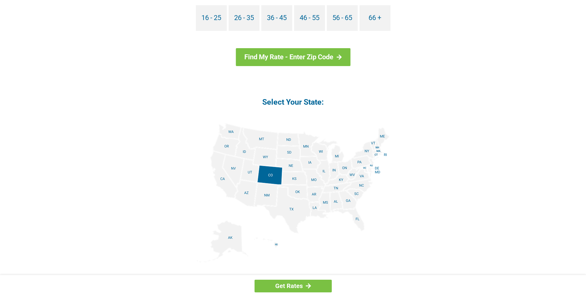 This screenshot has width=586, height=297. I want to click on a: Get Rates, so click(293, 286).